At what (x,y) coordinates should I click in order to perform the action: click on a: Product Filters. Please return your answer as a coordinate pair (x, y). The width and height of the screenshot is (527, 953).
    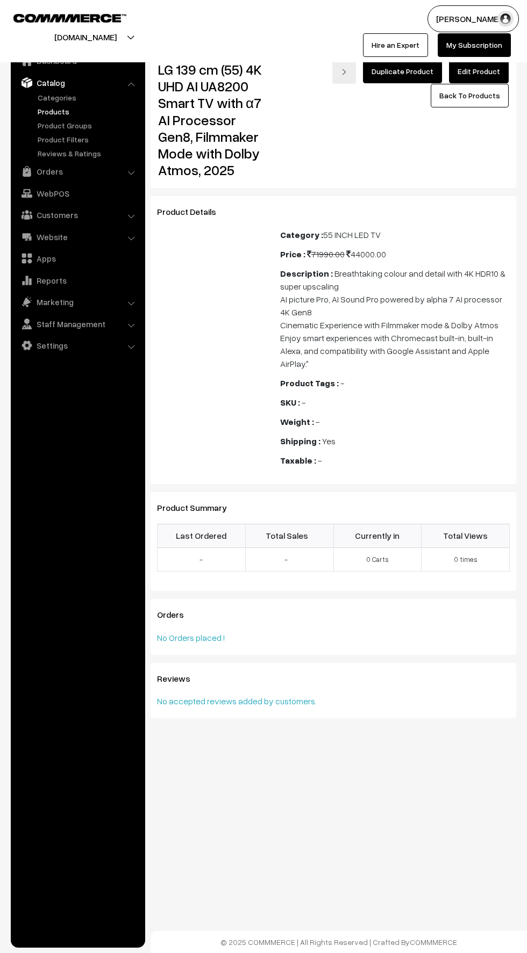
    Looking at the image, I should click on (88, 139).